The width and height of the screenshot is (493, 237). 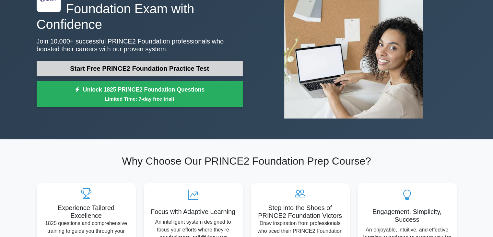 What do you see at coordinates (140, 45) in the screenshot?
I see `p: Join 10,000+ successful PRINCE2 Foundation professionals who boosted their careers with our prove...` at bounding box center [140, 45].